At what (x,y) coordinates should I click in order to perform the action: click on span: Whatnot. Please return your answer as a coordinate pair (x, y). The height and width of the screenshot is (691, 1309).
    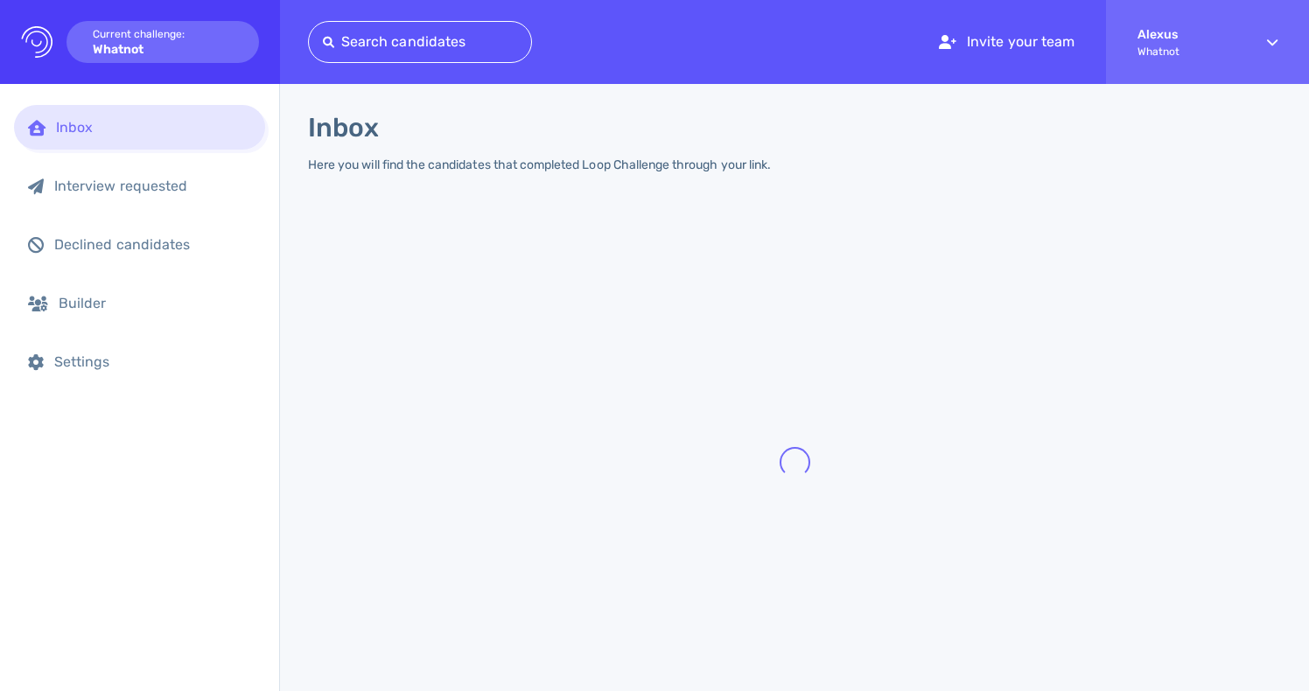
    Looking at the image, I should click on (1187, 52).